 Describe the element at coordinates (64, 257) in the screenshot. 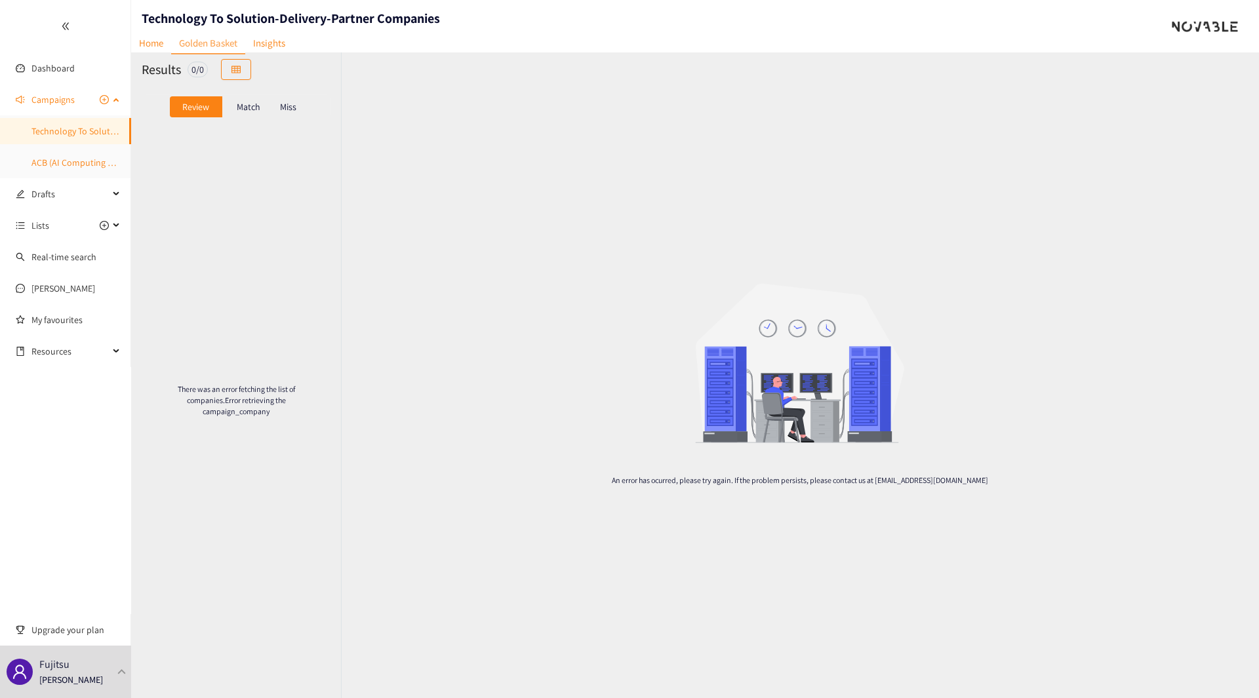

I see `a: Real-time search` at that location.